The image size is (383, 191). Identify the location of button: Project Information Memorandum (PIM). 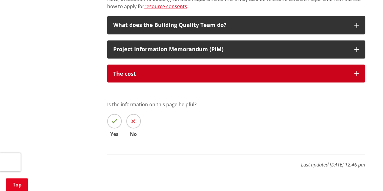
(236, 49).